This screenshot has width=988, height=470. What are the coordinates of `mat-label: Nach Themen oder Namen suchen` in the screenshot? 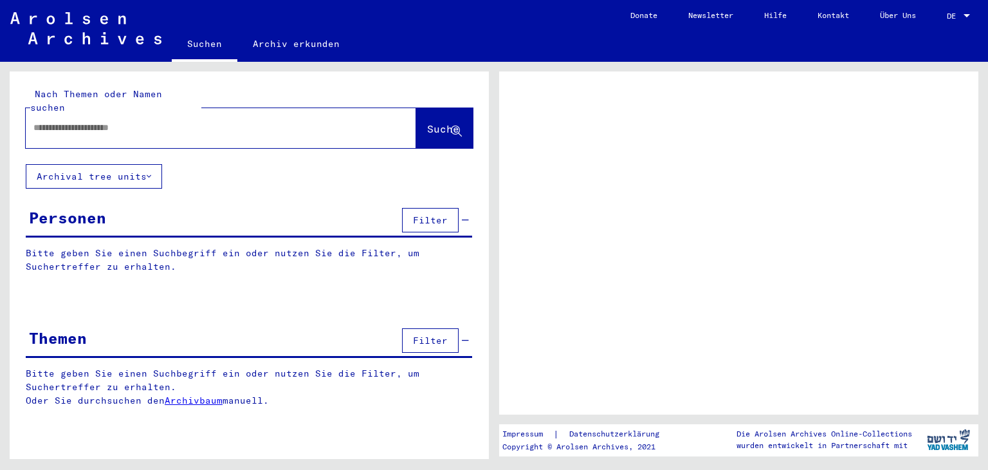 It's located at (96, 100).